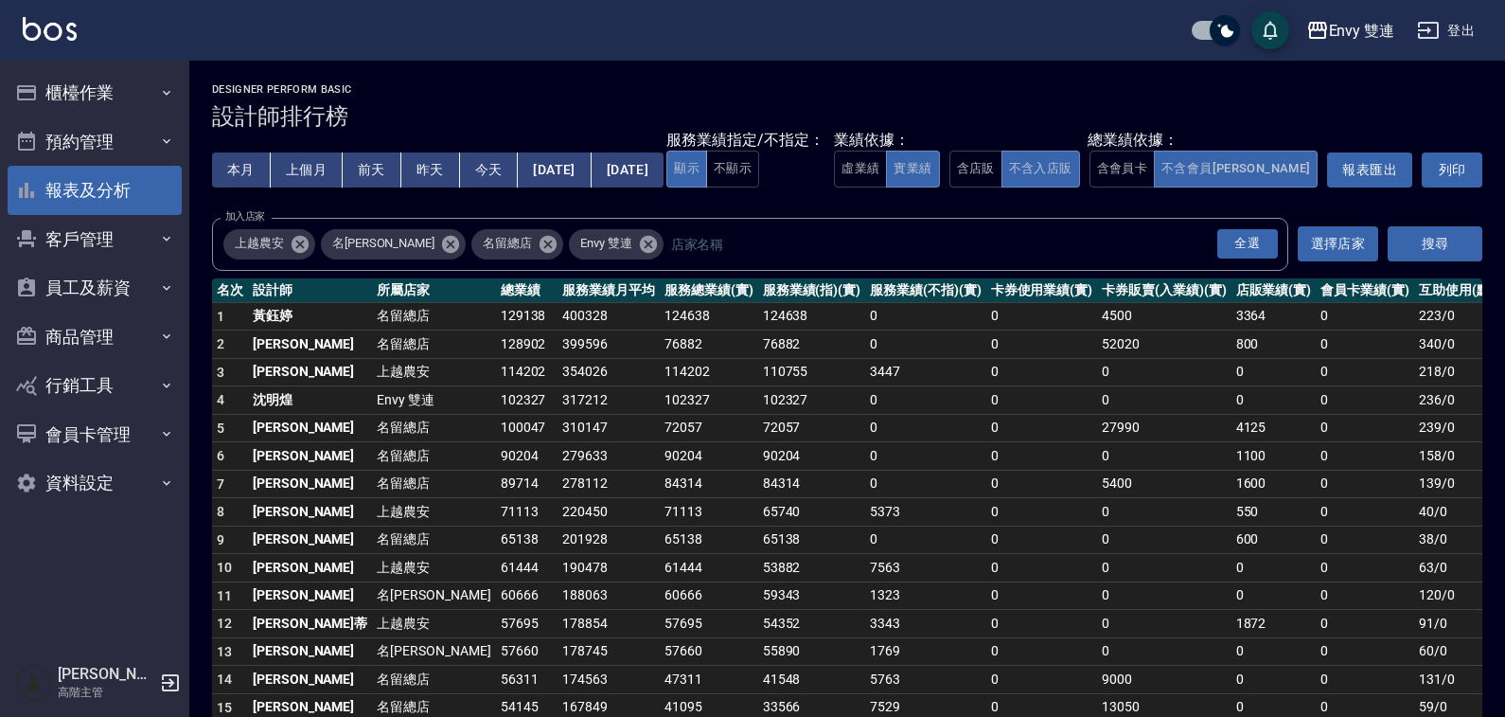 Image resolution: width=1505 pixels, height=717 pixels. What do you see at coordinates (1274, 540) in the screenshot?
I see `td: 600` at bounding box center [1274, 540].